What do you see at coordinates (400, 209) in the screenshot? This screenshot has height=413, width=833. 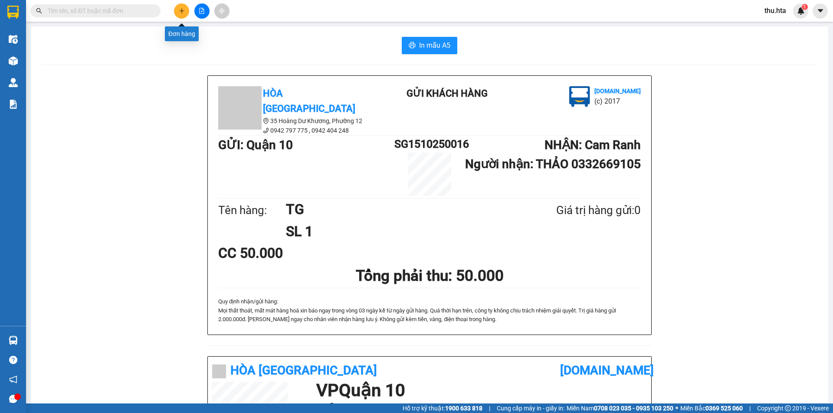 I see `h1: TG` at bounding box center [400, 209].